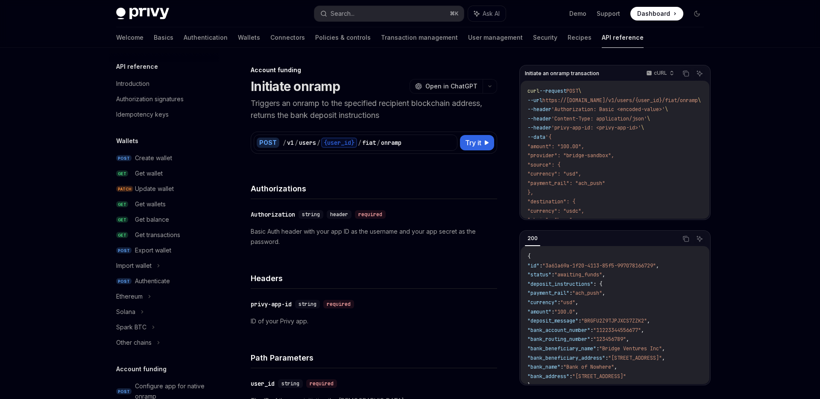  Describe the element at coordinates (164, 281) in the screenshot. I see `a: POSTAuthenticate` at that location.